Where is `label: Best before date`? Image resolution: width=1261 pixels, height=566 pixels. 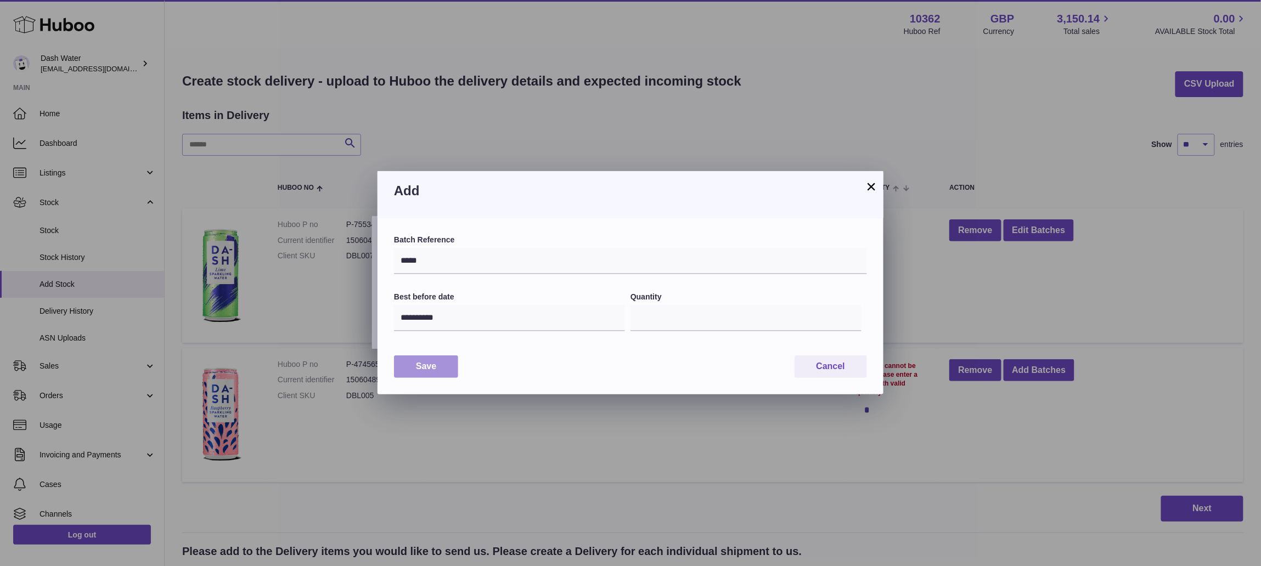 label: Best before date is located at coordinates (509, 297).